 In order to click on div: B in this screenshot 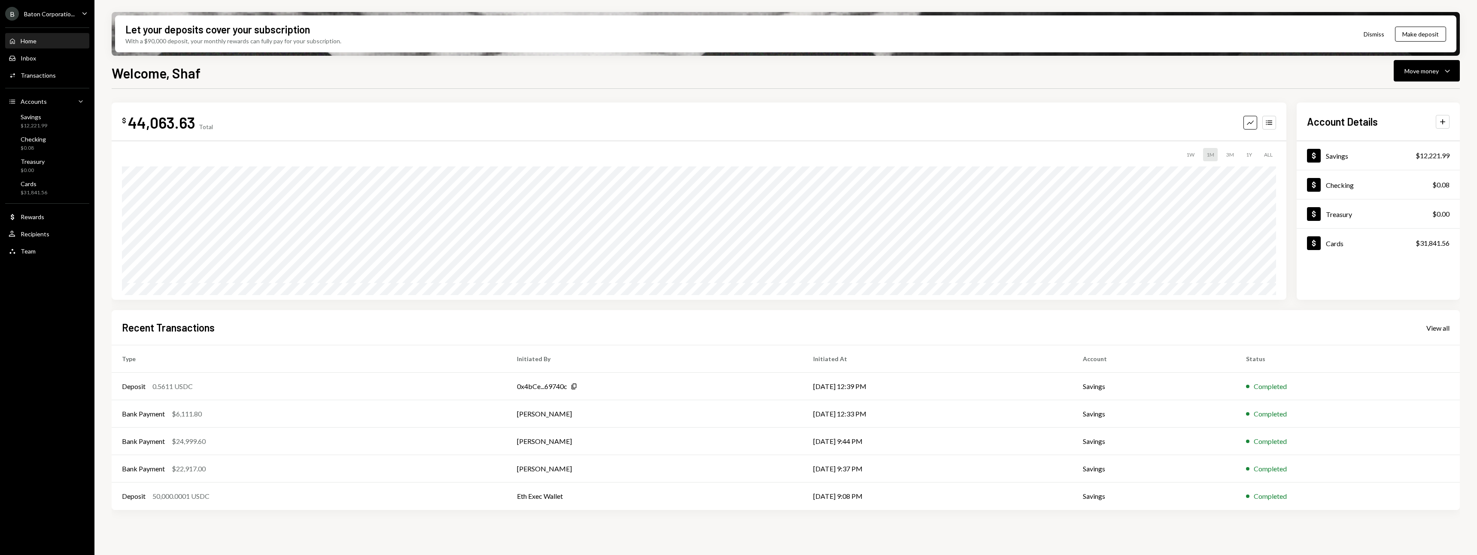, I will do `click(12, 14)`.